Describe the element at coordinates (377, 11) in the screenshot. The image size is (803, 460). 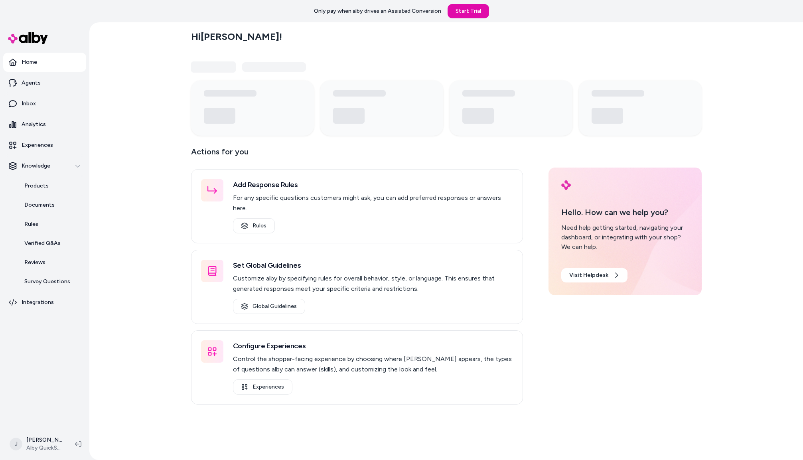
I see `p: Only pay when alby drives an Assisted Conversion` at that location.